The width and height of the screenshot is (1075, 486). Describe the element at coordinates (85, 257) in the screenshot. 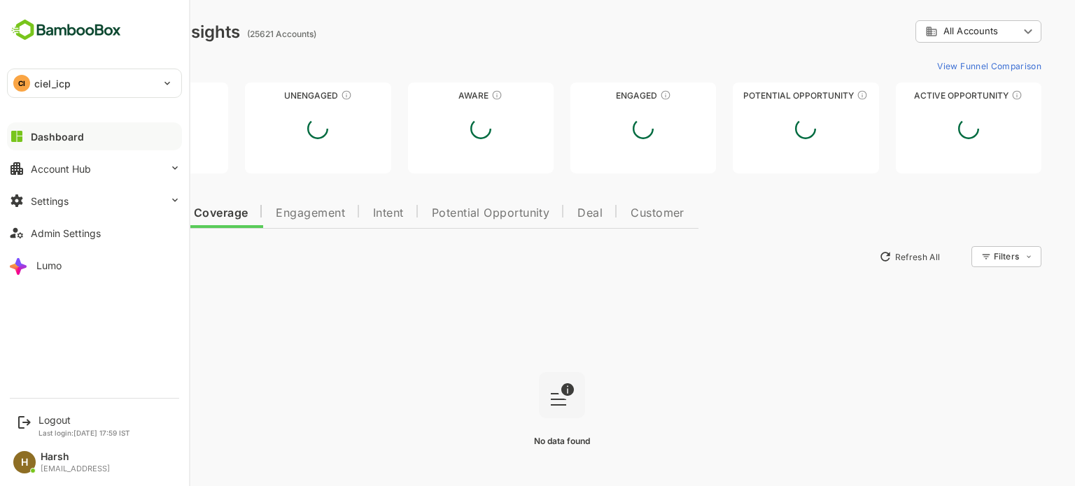

I see `button: New Insights` at that location.